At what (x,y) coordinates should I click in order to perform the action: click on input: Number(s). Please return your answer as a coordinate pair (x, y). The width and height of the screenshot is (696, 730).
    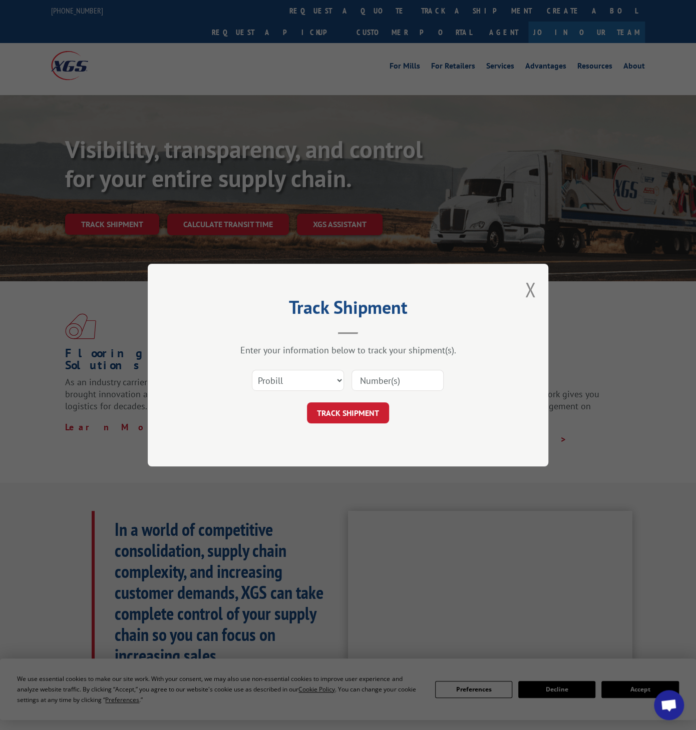
    Looking at the image, I should click on (397, 380).